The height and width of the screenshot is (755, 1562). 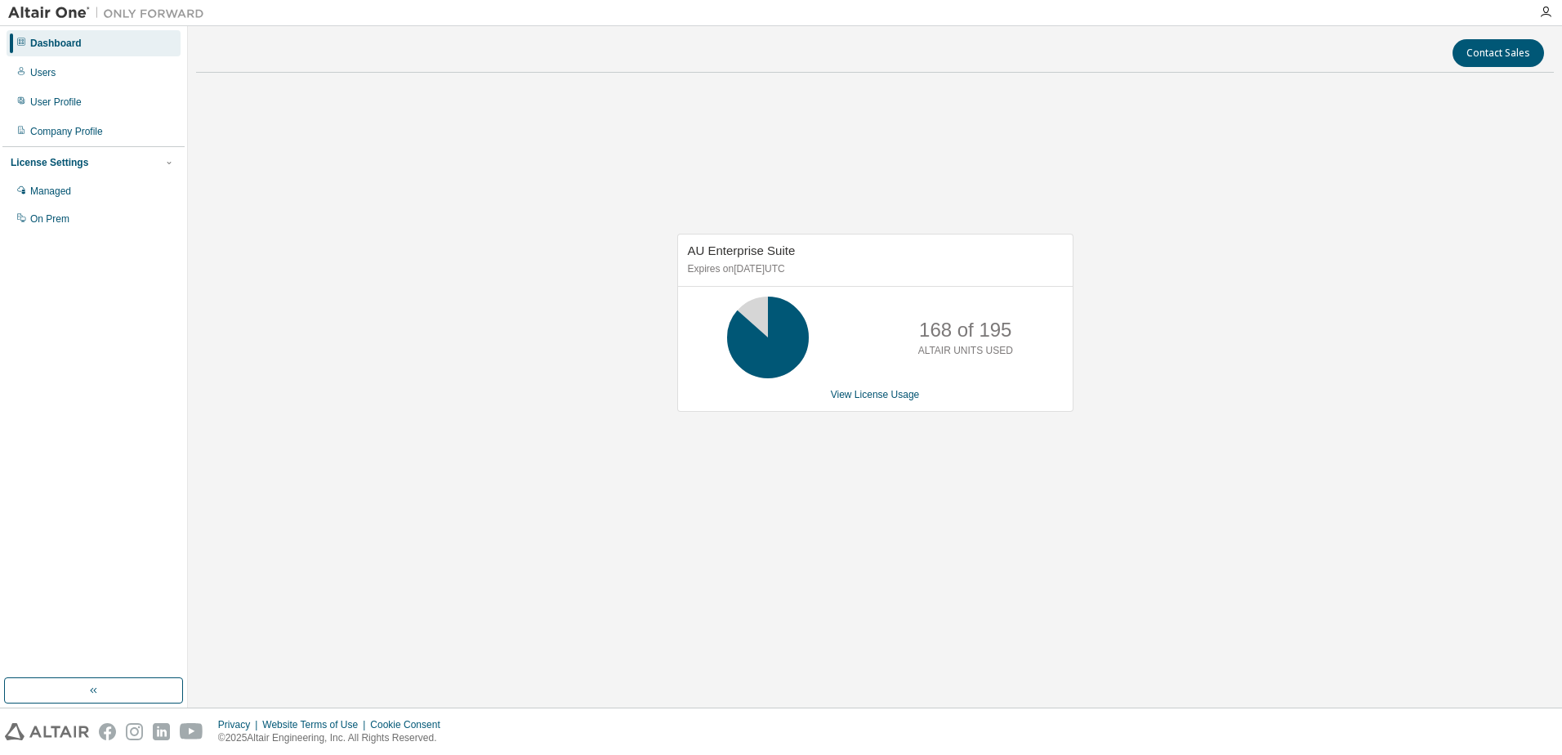 I want to click on div: Cookie Consent, so click(x=409, y=724).